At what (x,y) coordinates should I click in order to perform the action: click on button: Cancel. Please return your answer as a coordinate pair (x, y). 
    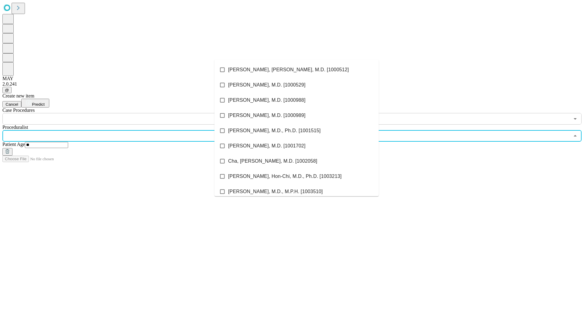
    Looking at the image, I should click on (12, 104).